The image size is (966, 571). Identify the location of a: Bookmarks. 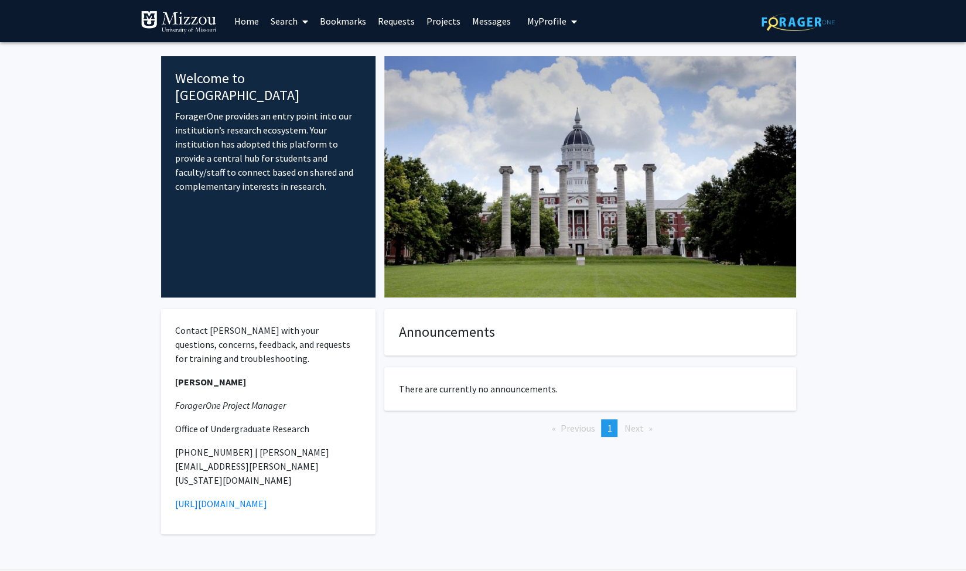
(343, 21).